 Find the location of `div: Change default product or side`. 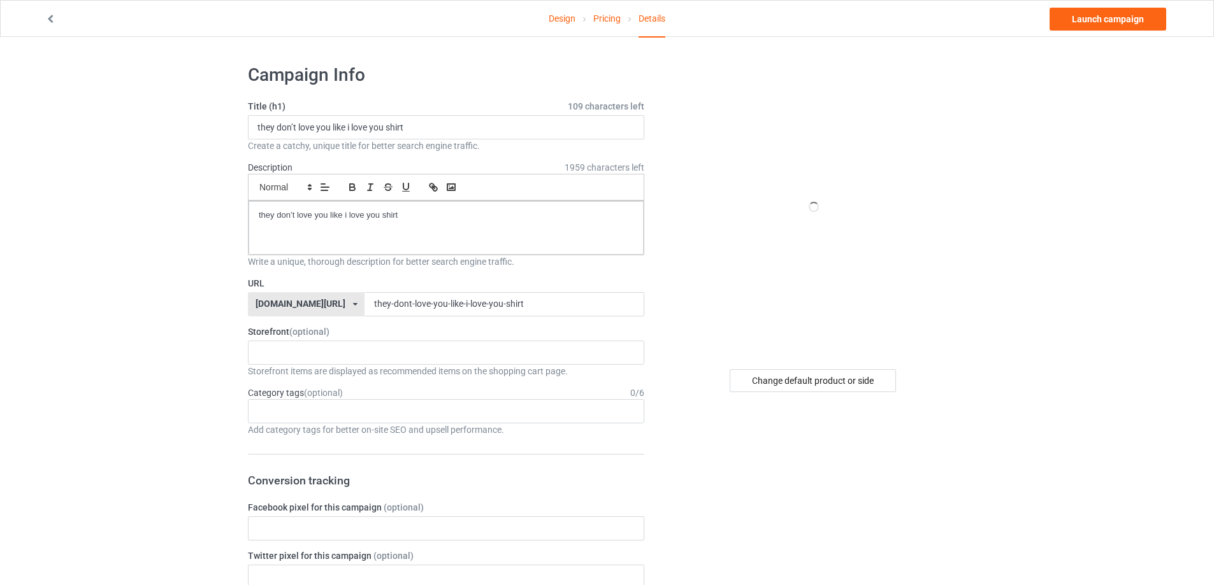

div: Change default product or side is located at coordinates (812, 381).